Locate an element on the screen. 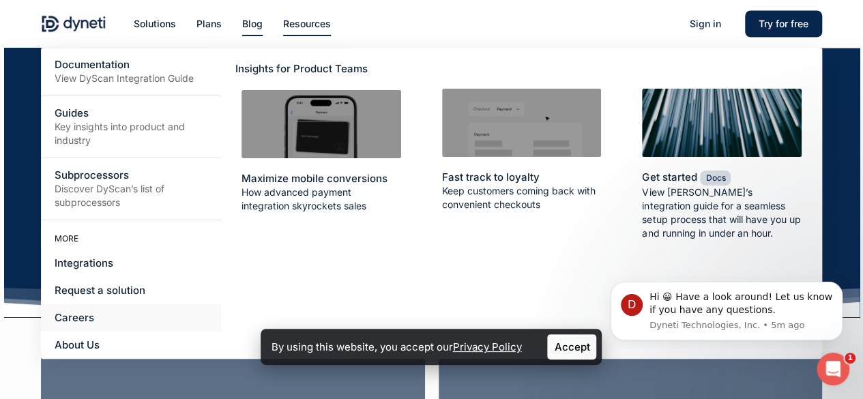  a: Privacy Policy is located at coordinates (486, 347).